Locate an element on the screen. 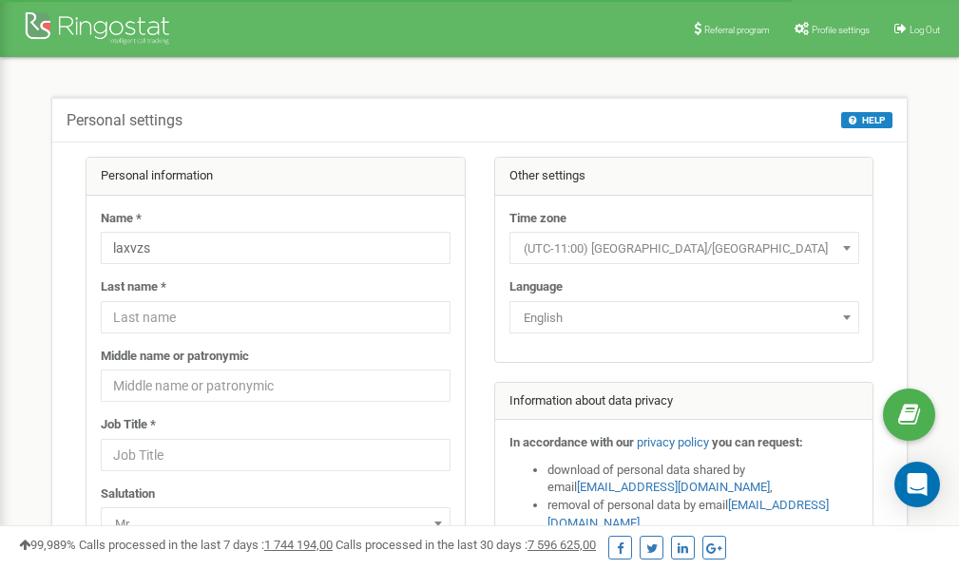 Image resolution: width=959 pixels, height=569 pixels. u: 7 596 625,00 is located at coordinates (562, 545).